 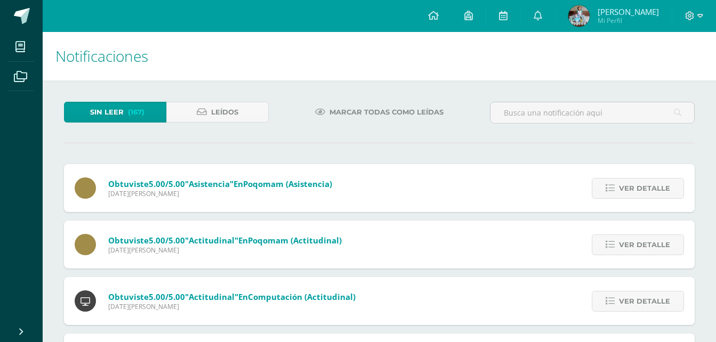 What do you see at coordinates (628, 20) in the screenshot?
I see `span: Mi Perfil` at bounding box center [628, 20].